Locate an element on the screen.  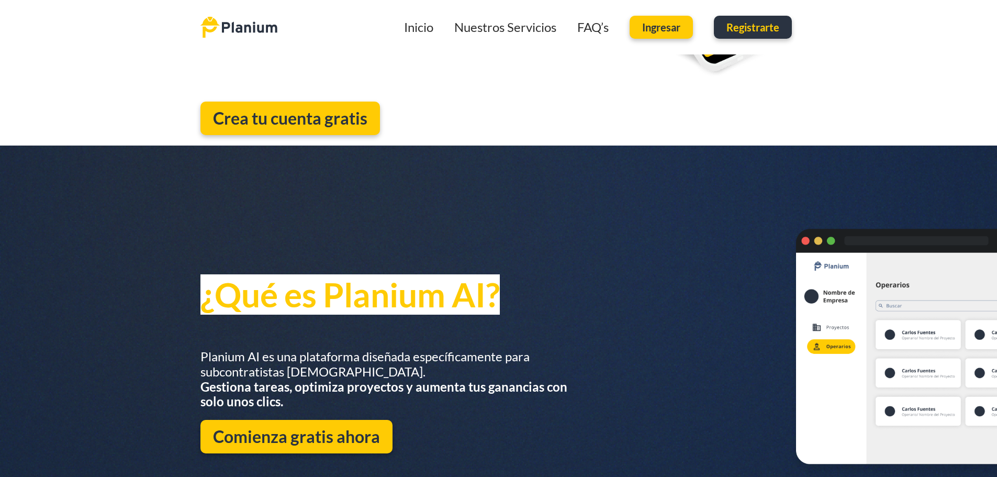
a: Nuestros Servicios is located at coordinates (505, 27).